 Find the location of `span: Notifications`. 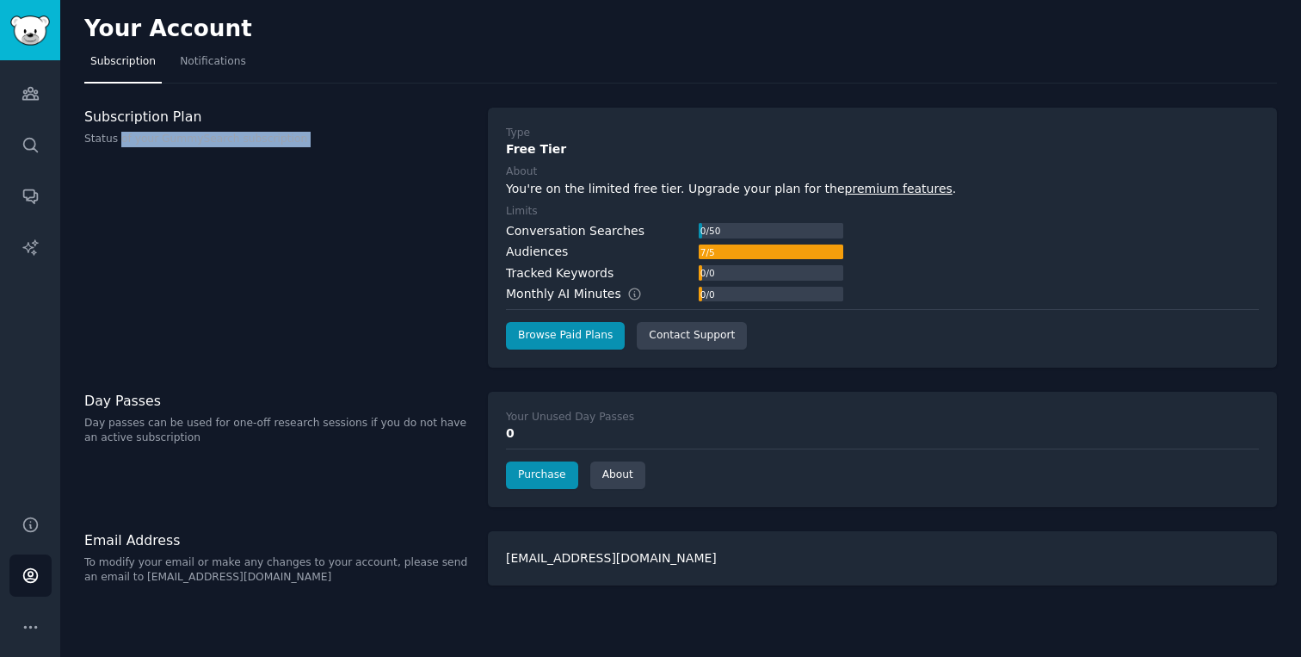

span: Notifications is located at coordinates (213, 62).